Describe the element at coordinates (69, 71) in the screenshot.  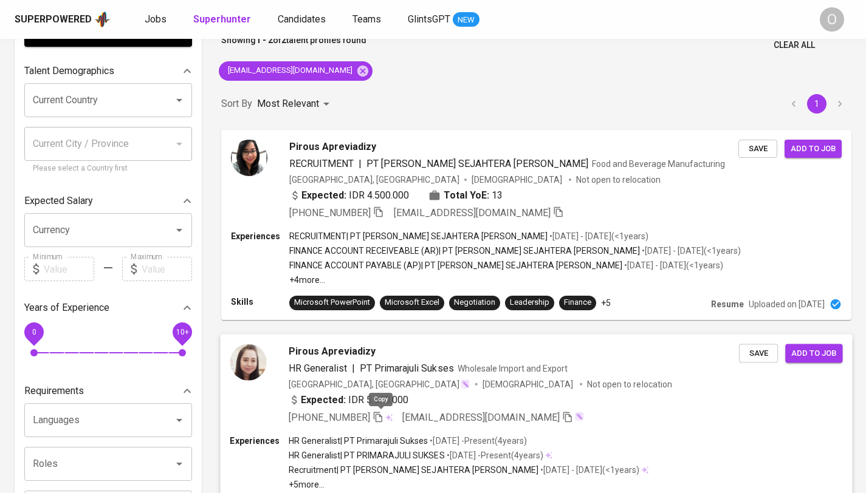
I see `p: Talent Demographics` at that location.